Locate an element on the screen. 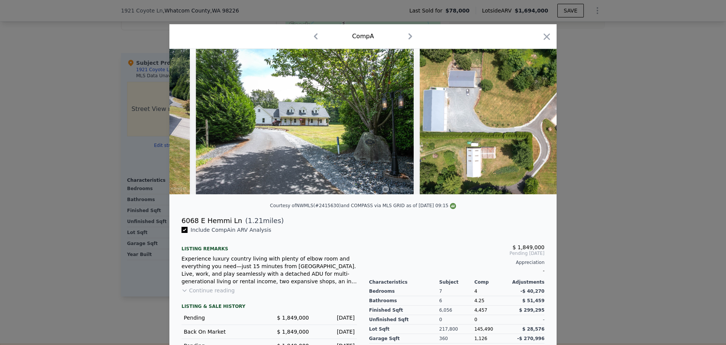 Image resolution: width=726 pixels, height=345 pixels. div: Bathrooms is located at coordinates (404, 300).